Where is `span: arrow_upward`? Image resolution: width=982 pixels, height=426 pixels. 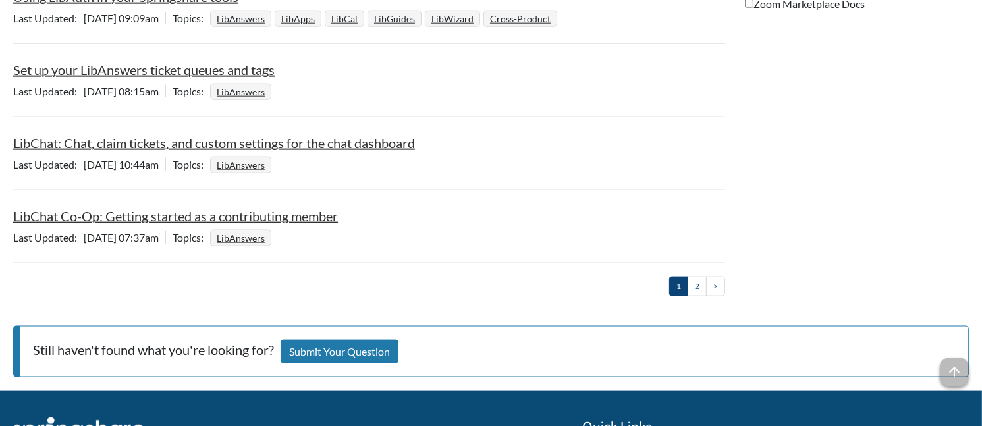
span: arrow_upward is located at coordinates (954, 372).